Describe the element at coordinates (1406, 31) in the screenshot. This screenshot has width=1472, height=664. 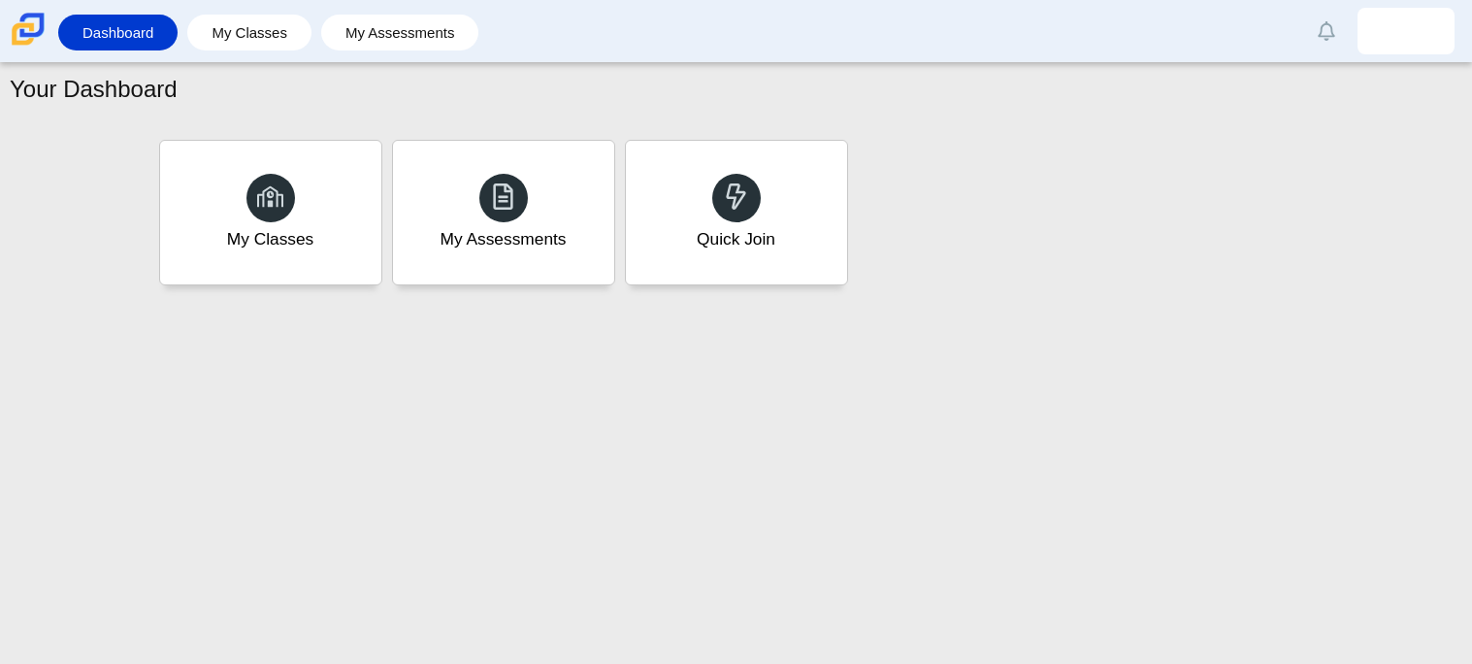
I see `img: edwin.martinez.CBMAQe` at that location.